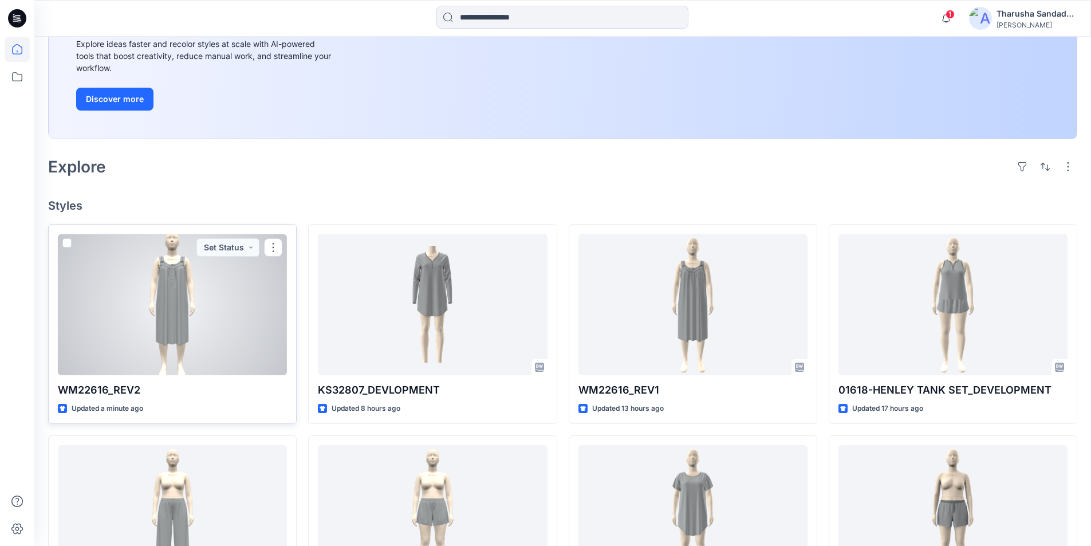 This screenshot has width=1091, height=546. Describe the element at coordinates (953, 390) in the screenshot. I see `p: 01618-HENLEY TANK SET_DEVELOPMENT` at that location.